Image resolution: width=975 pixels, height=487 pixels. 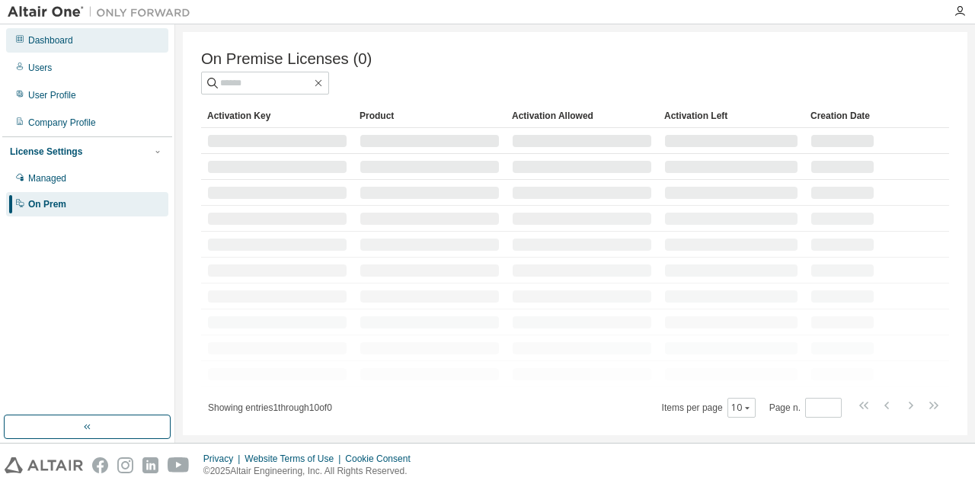 What do you see at coordinates (62, 123) in the screenshot?
I see `div: Company Profile` at bounding box center [62, 123].